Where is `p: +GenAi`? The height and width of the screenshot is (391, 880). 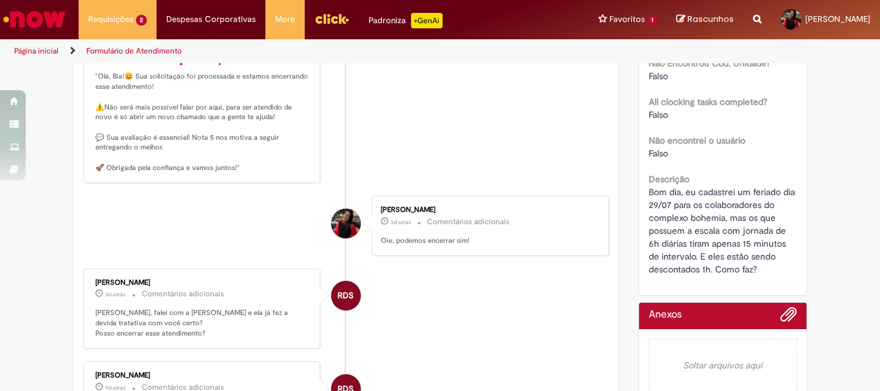
p: +GenAi is located at coordinates (426, 21).